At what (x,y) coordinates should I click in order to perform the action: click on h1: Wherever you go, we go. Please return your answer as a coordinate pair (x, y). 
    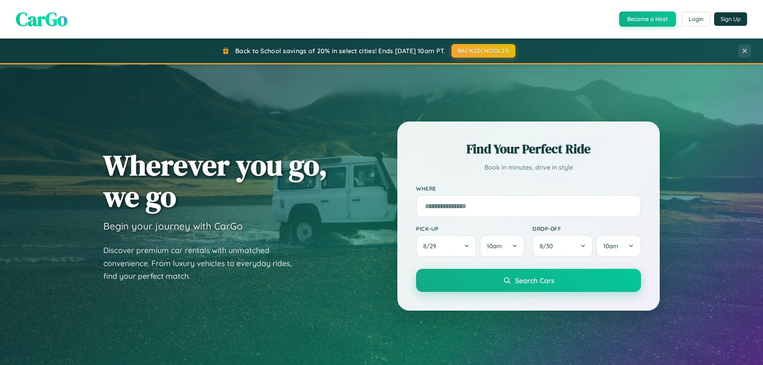
    Looking at the image, I should click on (215, 181).